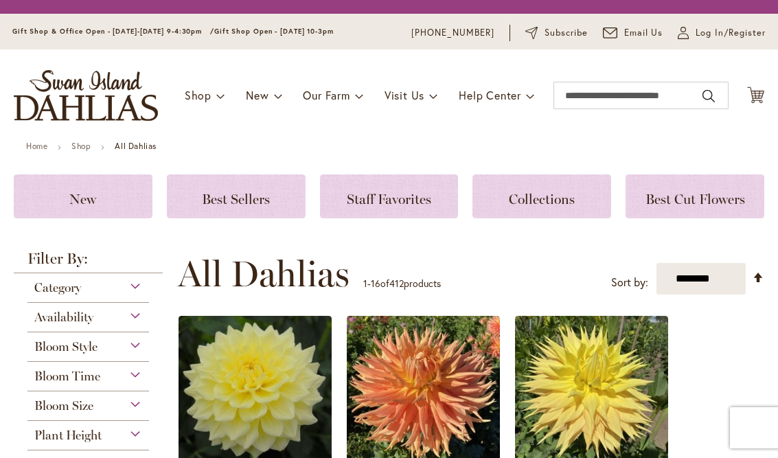  I want to click on a: Email Us, so click(633, 33).